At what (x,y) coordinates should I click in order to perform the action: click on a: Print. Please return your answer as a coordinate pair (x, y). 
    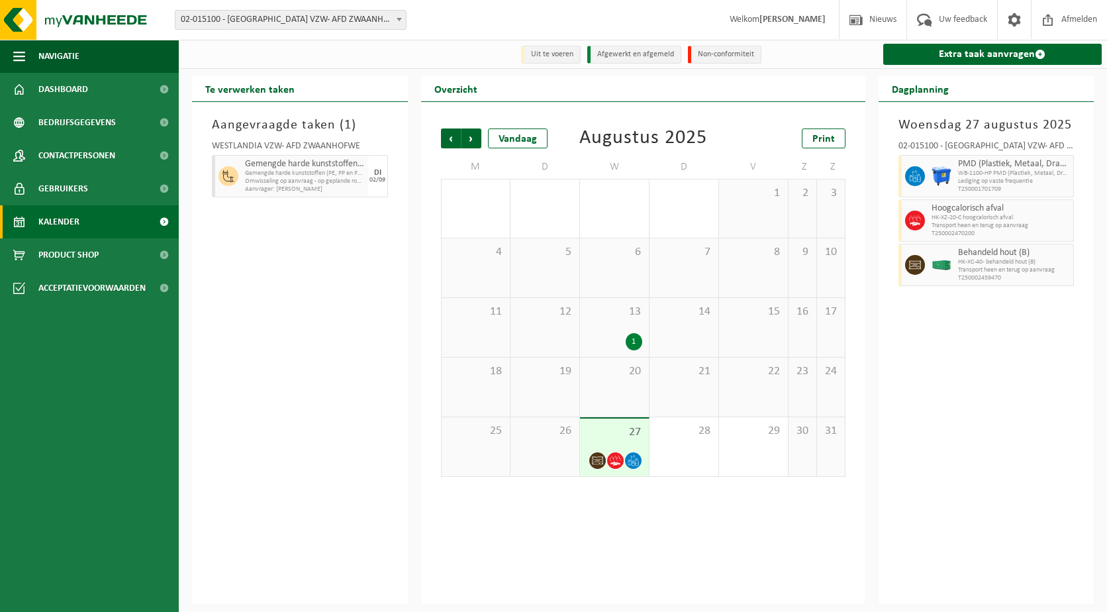
    Looking at the image, I should click on (824, 138).